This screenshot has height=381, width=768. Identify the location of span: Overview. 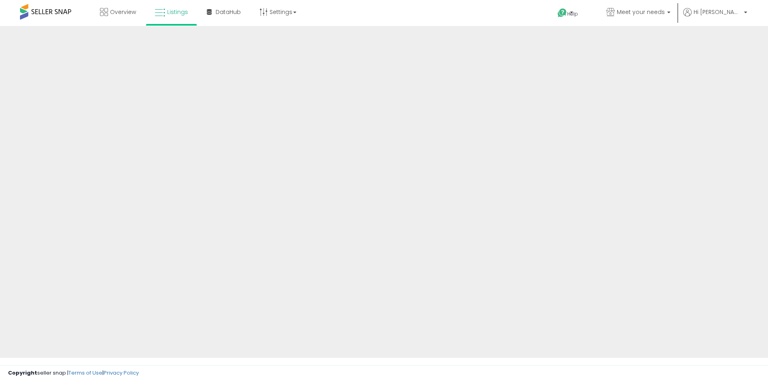
(123, 12).